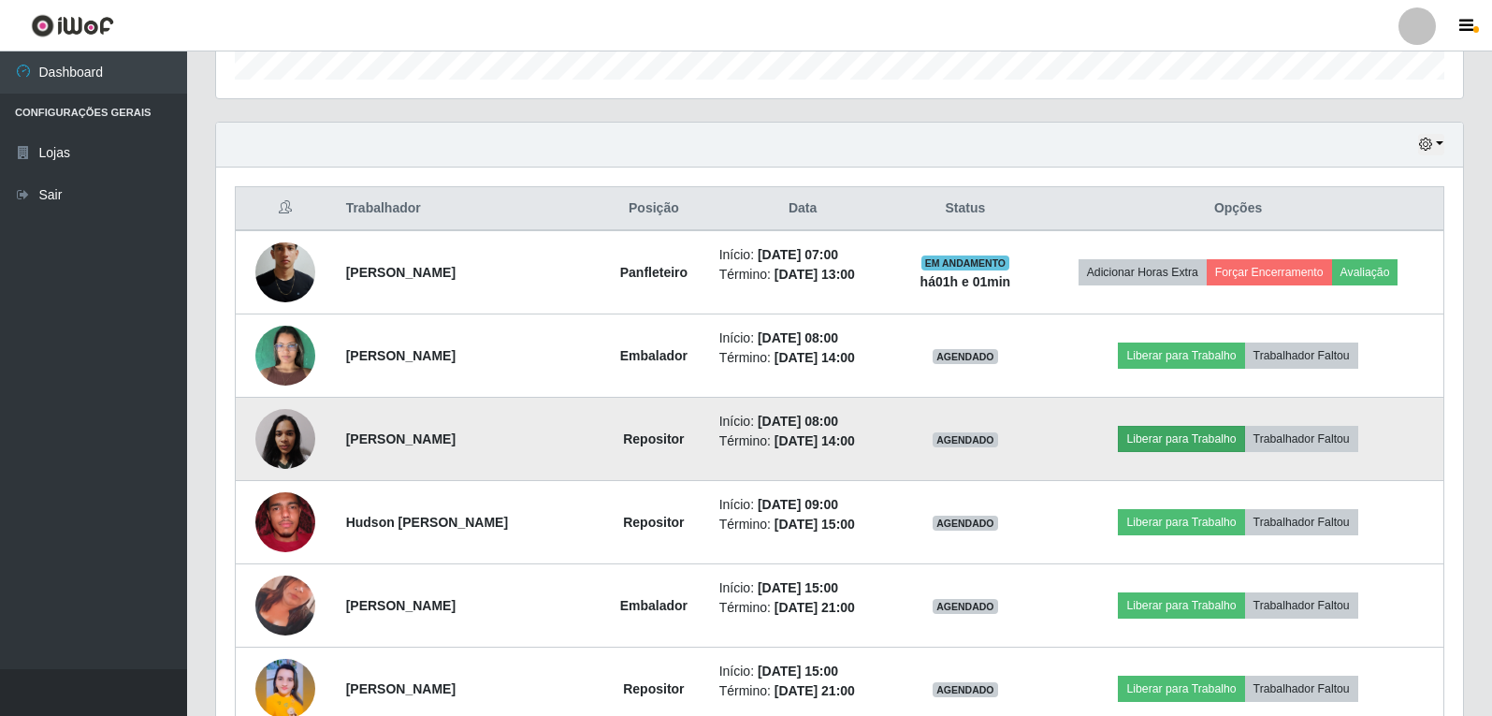 The width and height of the screenshot is (1492, 716). What do you see at coordinates (966, 282) in the screenshot?
I see `strong: há 01 h e 01 min` at bounding box center [966, 282].